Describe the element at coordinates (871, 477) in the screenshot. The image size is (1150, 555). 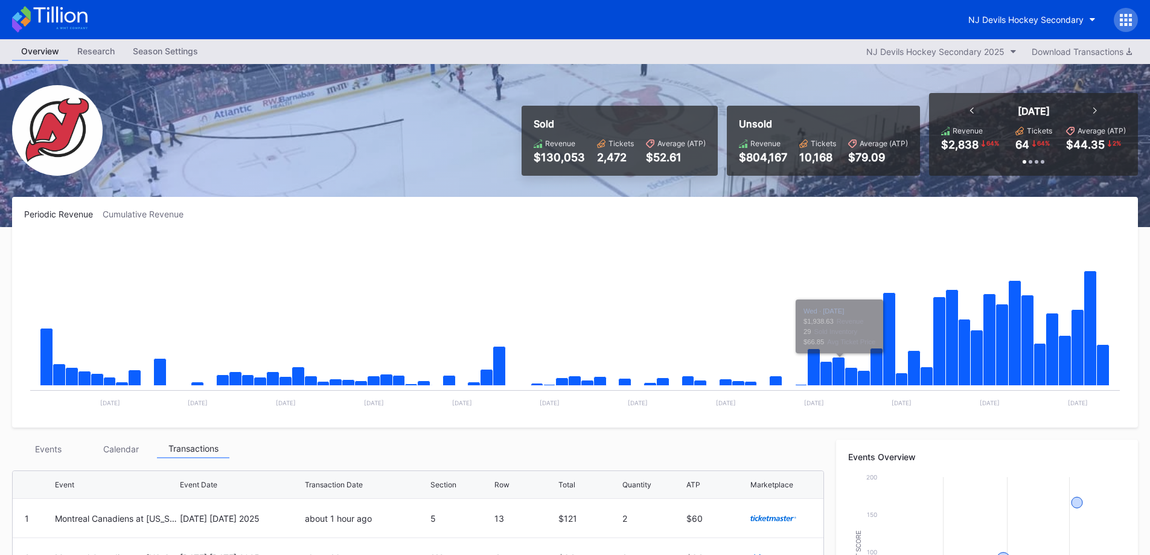
I see `text: 200` at that location.